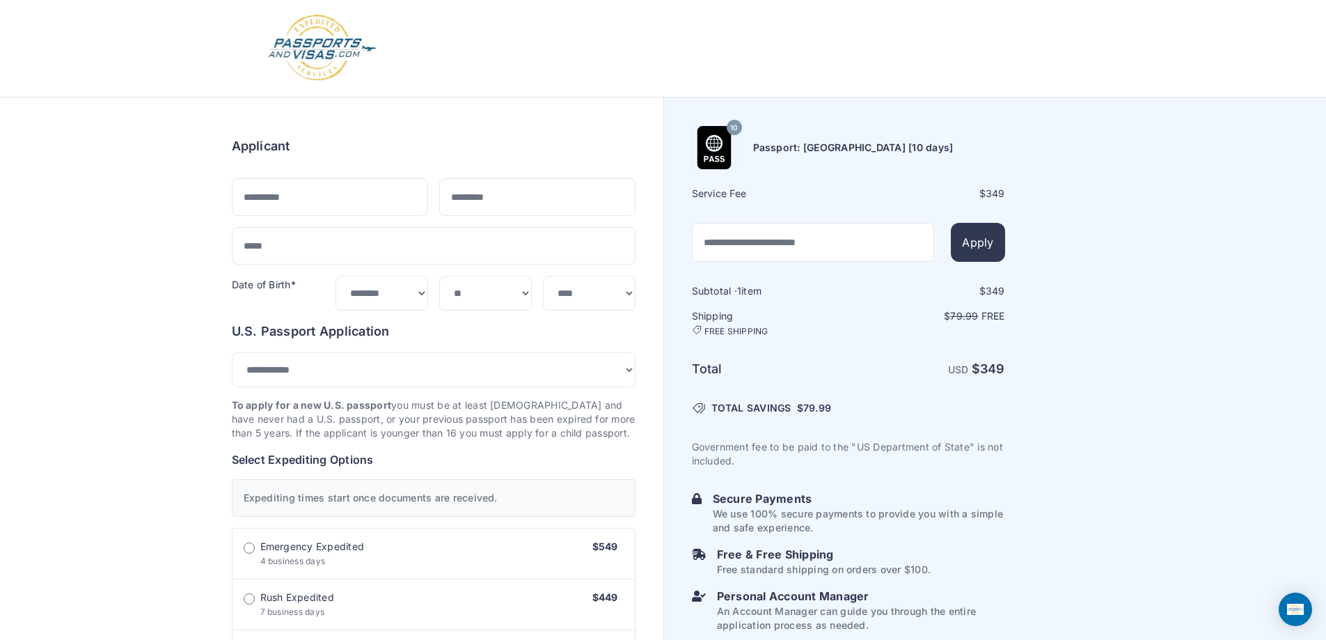 Image resolution: width=1326 pixels, height=640 pixels. I want to click on span: 4 business days, so click(293, 560).